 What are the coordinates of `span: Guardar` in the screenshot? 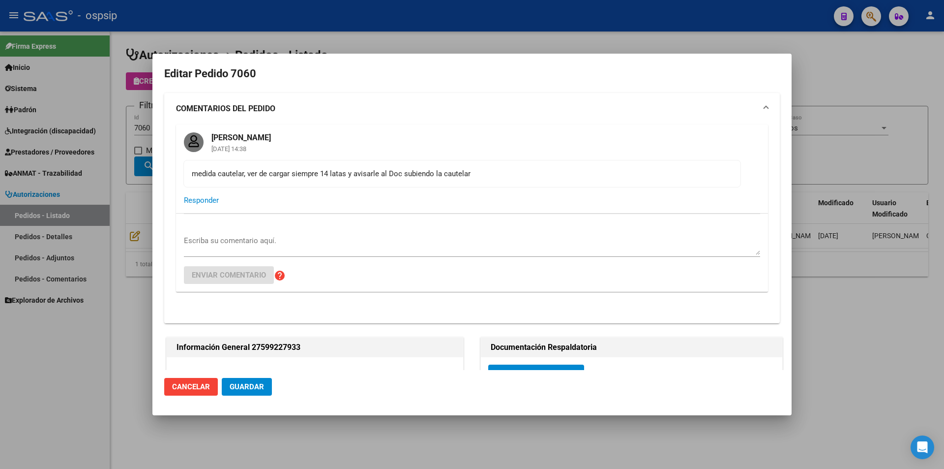 It's located at (247, 387).